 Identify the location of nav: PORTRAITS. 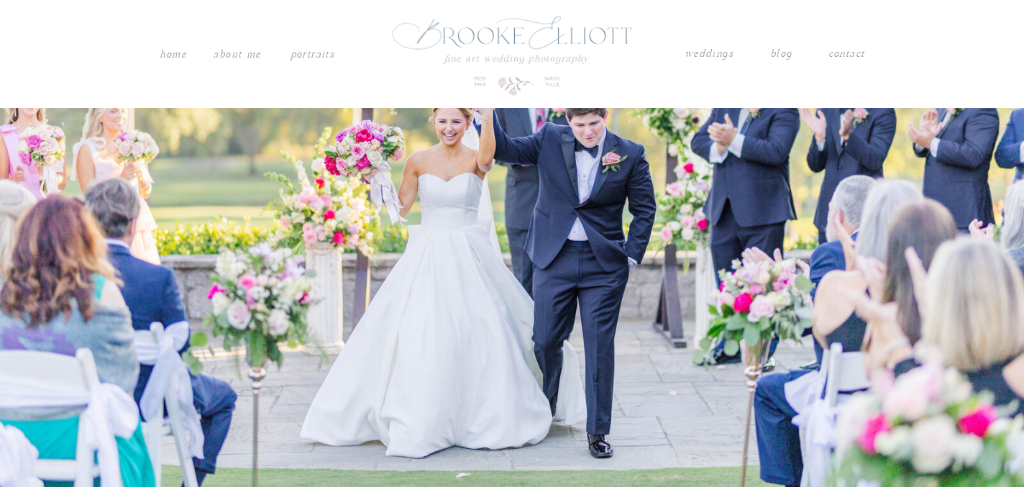
(312, 53).